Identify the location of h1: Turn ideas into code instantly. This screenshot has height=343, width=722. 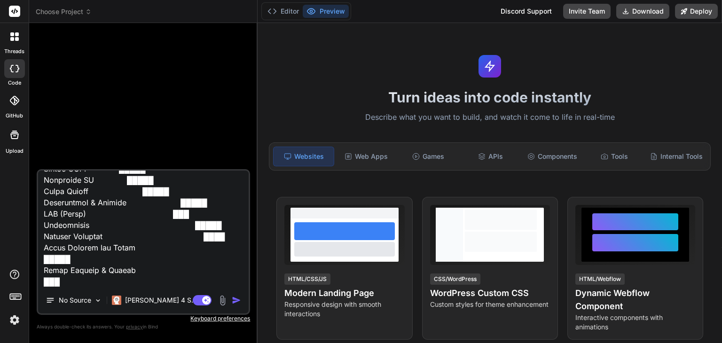
(490, 97).